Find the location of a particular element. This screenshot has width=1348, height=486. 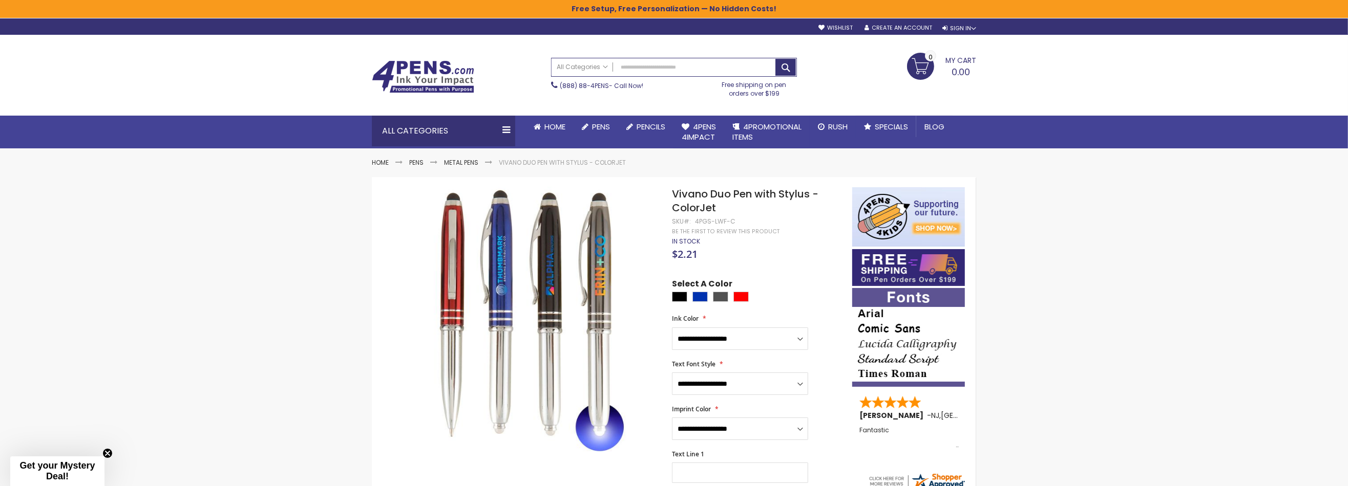

span: Blog is located at coordinates (934, 126).